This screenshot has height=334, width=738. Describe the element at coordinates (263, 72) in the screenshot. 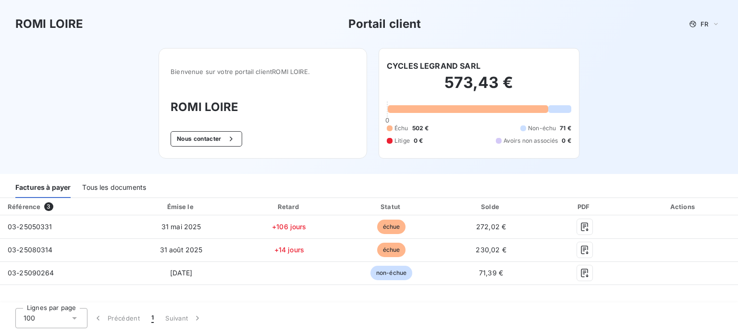

I see `span: Bienvenue sur votre portail client ROMI LOIRE .` at that location.